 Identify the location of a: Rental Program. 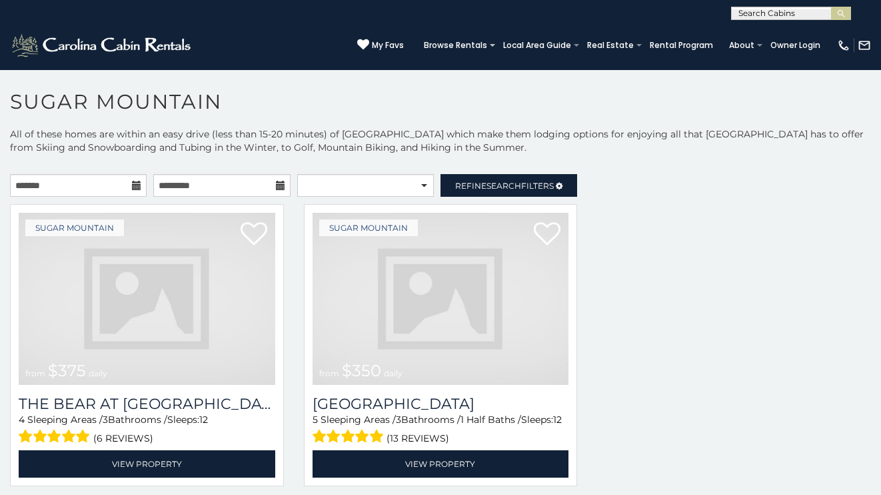
(681, 45).